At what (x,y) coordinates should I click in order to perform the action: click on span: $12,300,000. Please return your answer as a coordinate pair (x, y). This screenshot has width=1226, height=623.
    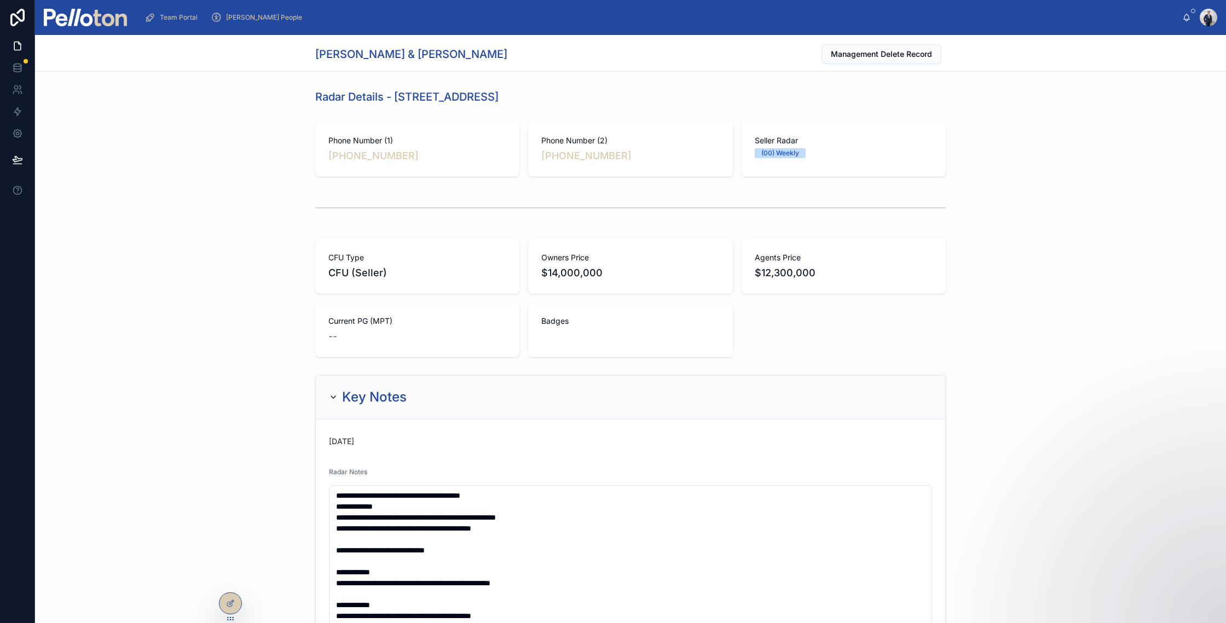
    Looking at the image, I should click on (844, 273).